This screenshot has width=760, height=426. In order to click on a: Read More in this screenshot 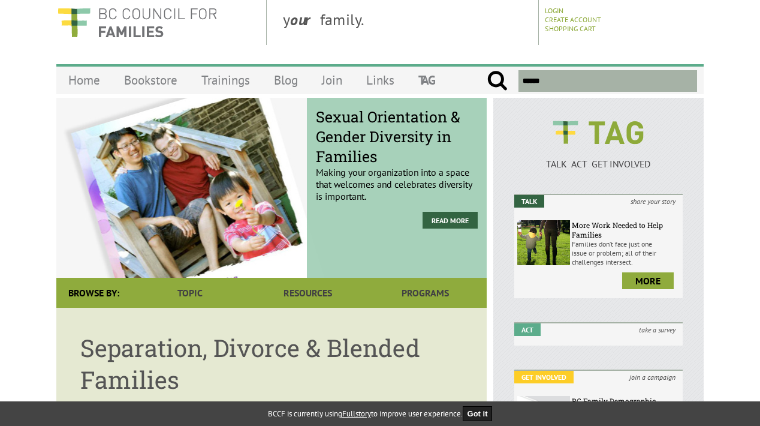, I will do `click(450, 220)`.